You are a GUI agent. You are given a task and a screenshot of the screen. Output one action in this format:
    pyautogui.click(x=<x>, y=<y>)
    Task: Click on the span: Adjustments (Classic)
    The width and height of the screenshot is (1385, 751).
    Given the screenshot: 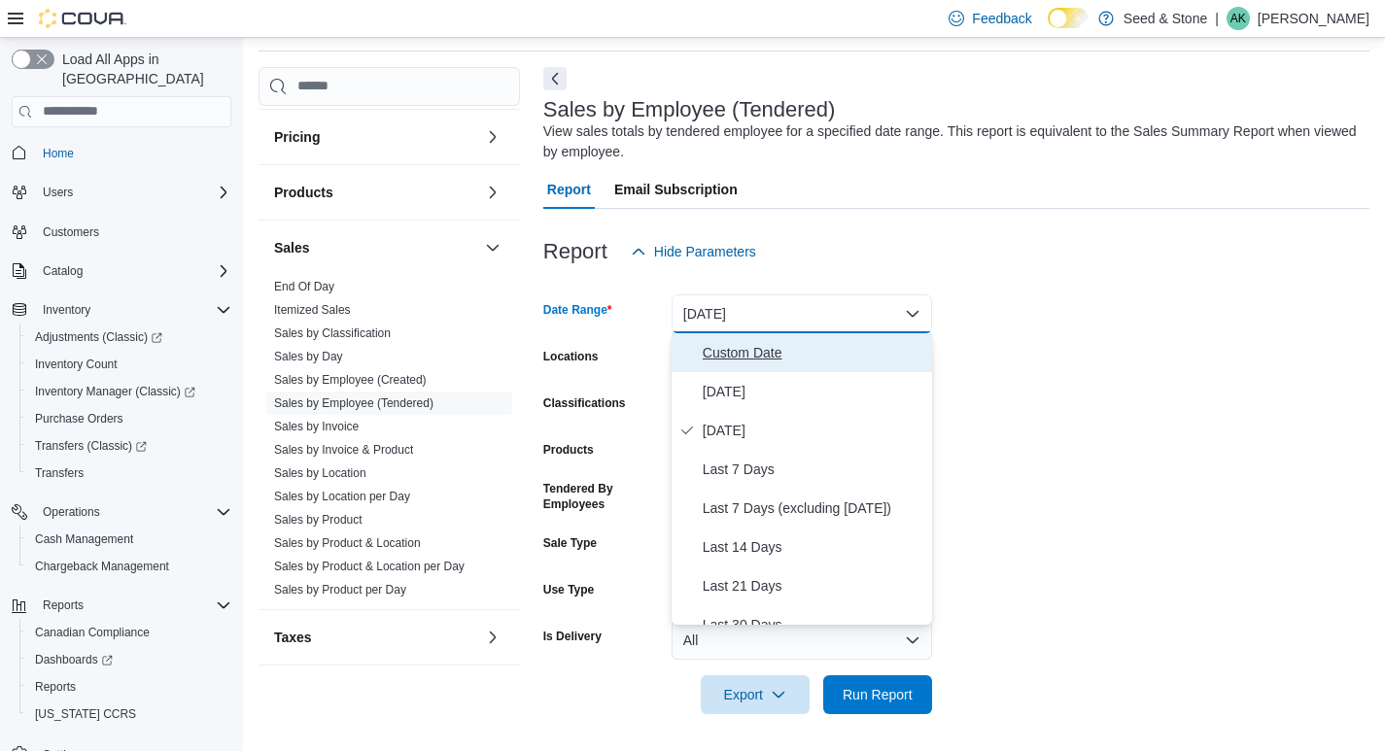 What is the action you would take?
    pyautogui.click(x=98, y=337)
    